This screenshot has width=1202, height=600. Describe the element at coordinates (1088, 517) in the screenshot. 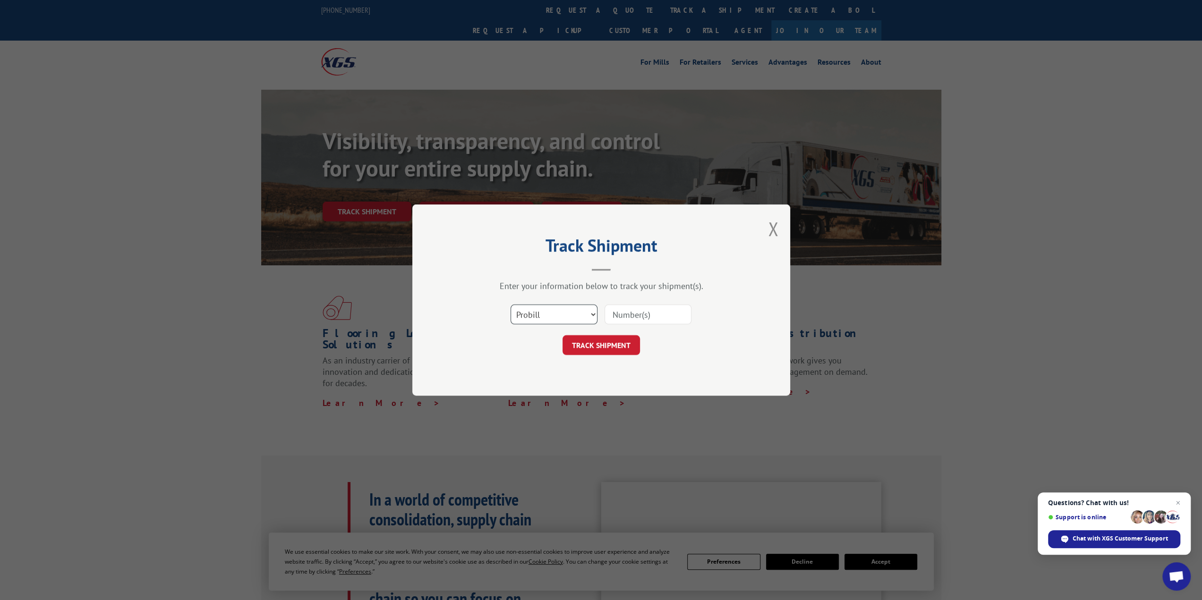

I see `span: Support is online` at that location.